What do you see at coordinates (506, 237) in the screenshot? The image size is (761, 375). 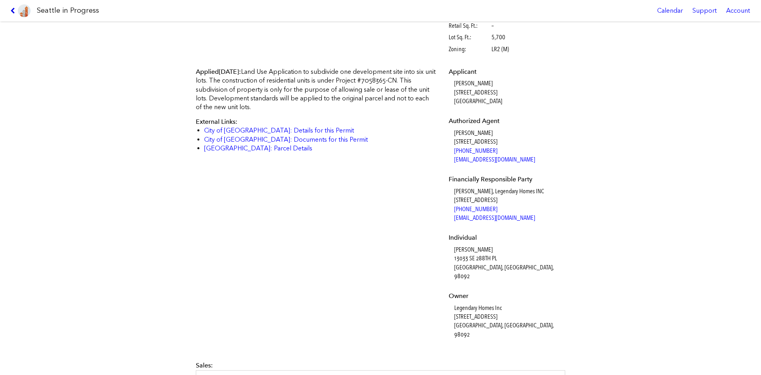 I see `dt: Individual` at bounding box center [506, 237].